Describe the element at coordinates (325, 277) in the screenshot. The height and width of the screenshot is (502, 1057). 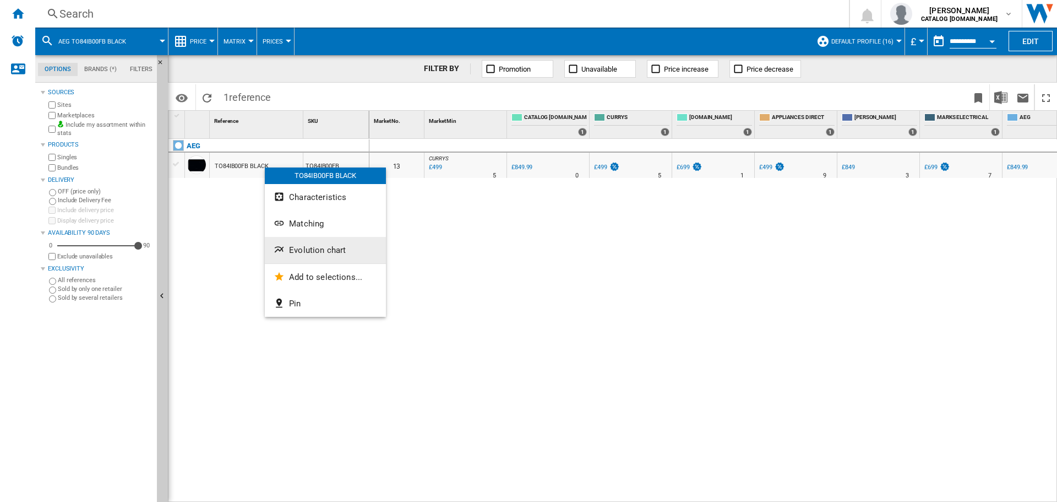
I see `span: Add to selections...` at that location.